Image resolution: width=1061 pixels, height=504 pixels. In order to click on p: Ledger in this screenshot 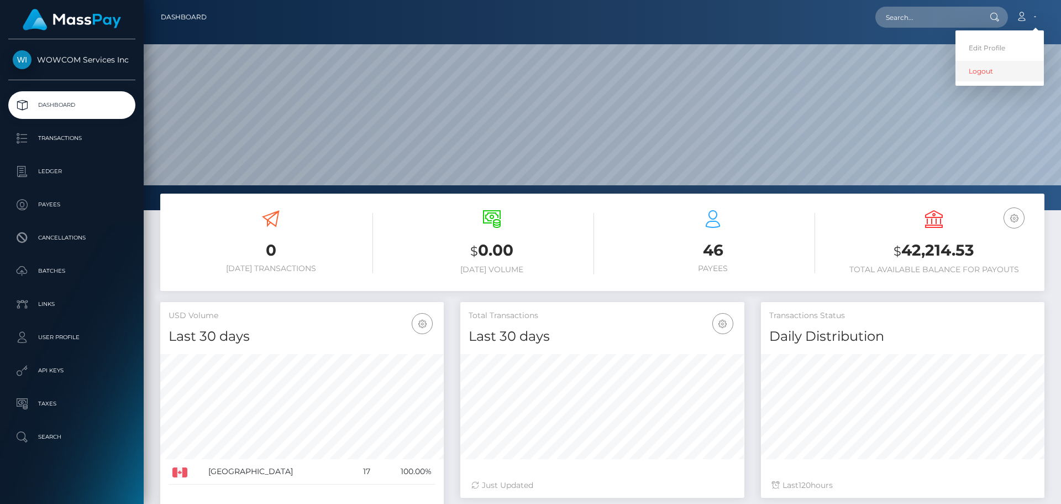, I will do `click(72, 171)`.